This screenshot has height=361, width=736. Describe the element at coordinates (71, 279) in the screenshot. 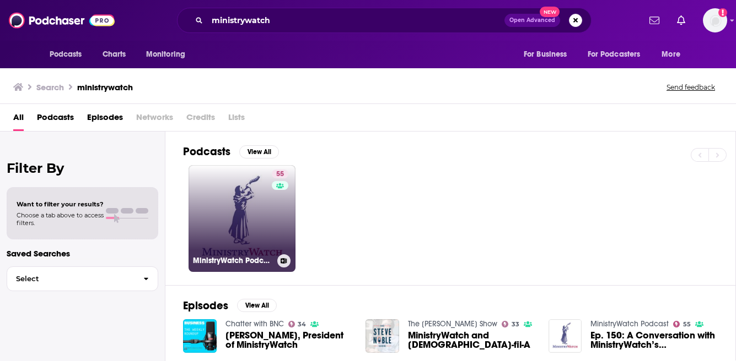

I see `span: Select` at that location.